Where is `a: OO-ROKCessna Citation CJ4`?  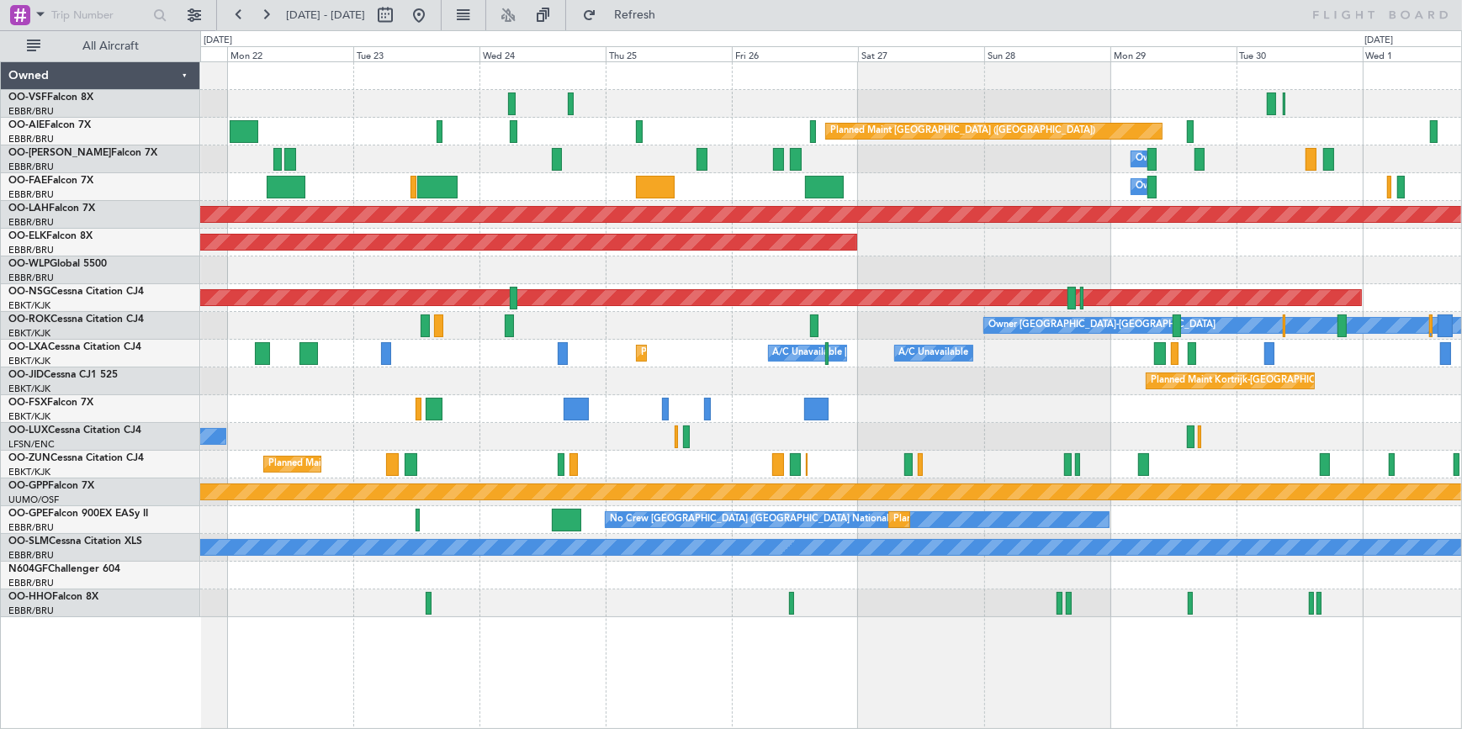
a: OO-ROKCessna Citation CJ4 is located at coordinates (76, 320).